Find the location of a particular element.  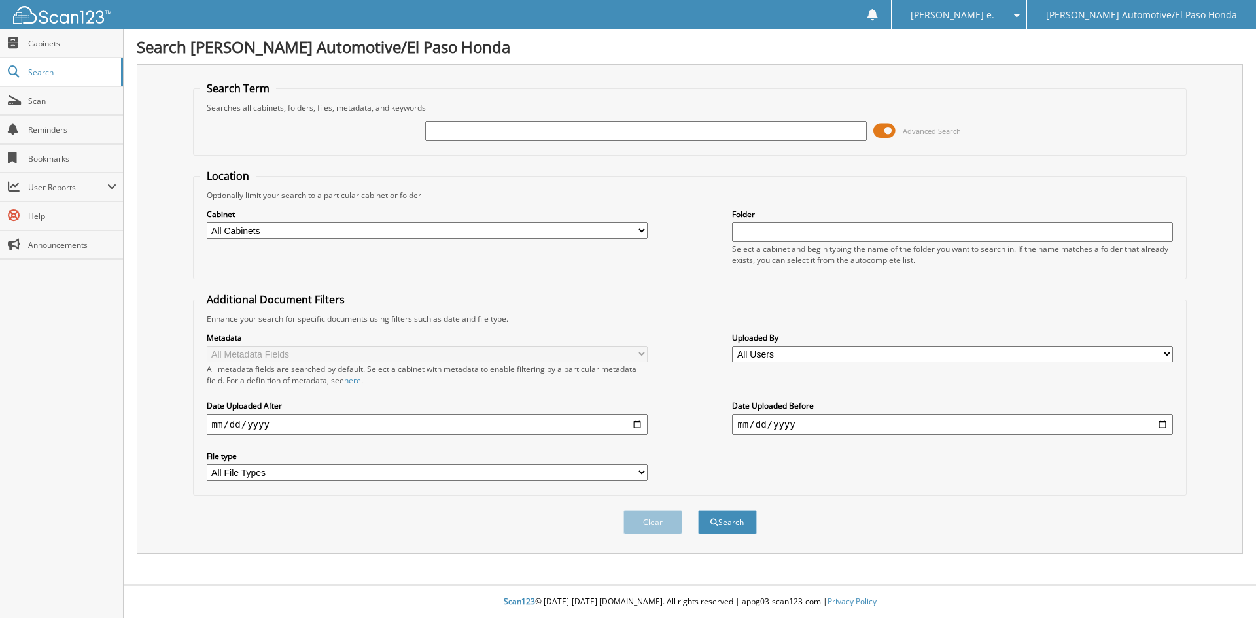

span: Search is located at coordinates (71, 72).